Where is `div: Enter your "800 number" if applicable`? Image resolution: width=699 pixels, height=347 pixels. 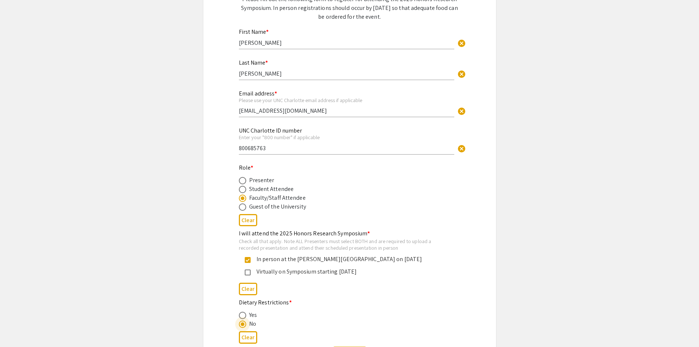
div: Enter your "800 number" if applicable is located at coordinates (346, 137).